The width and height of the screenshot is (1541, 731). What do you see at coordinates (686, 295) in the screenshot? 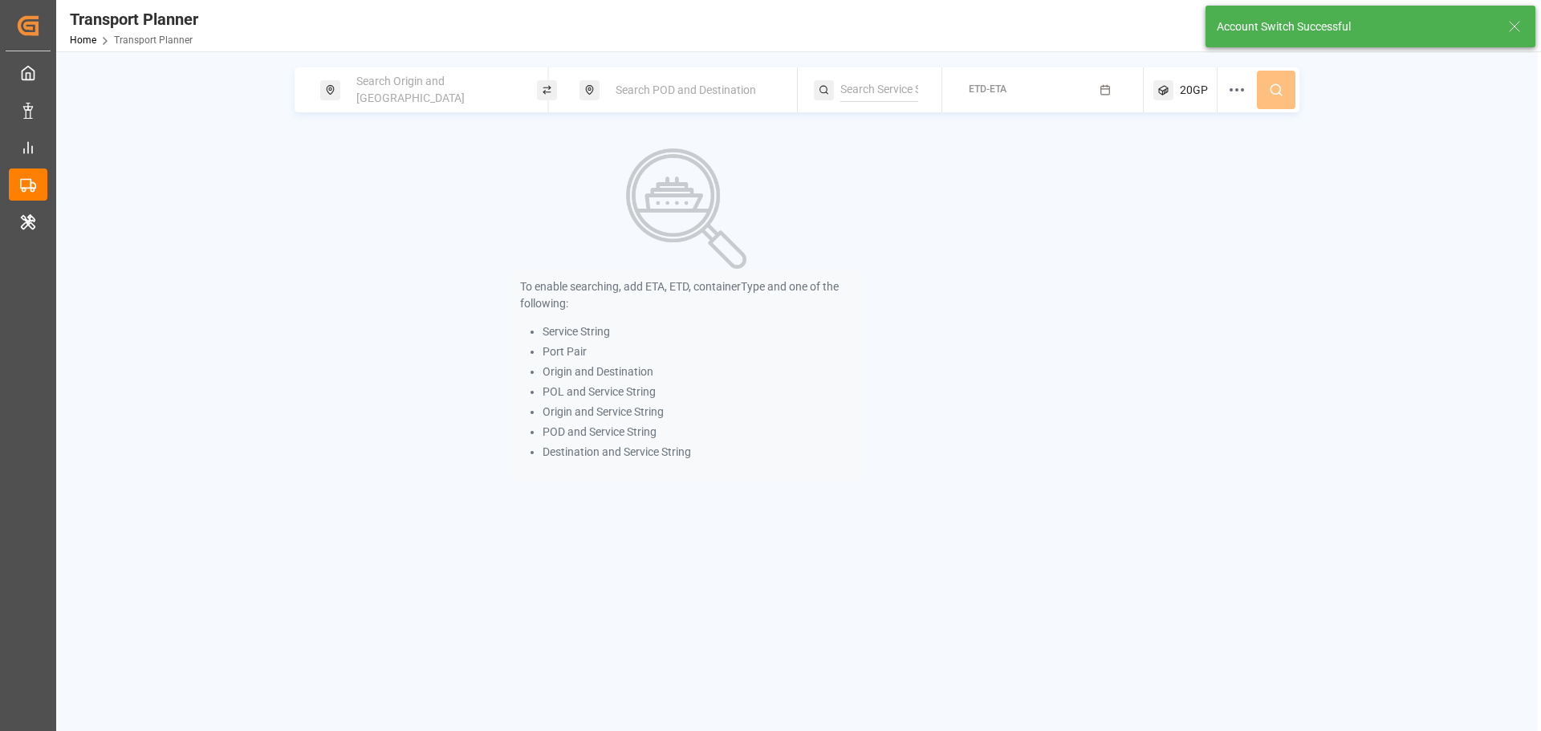
I see `p: To enable searching, add ETA, ETD, containerType and one of the following:` at bounding box center [686, 295].